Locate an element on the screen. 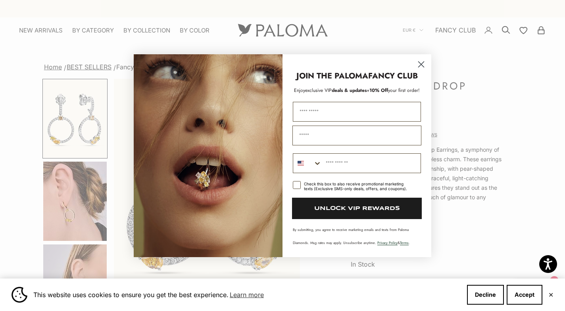  button: Accept is located at coordinates (524, 295).